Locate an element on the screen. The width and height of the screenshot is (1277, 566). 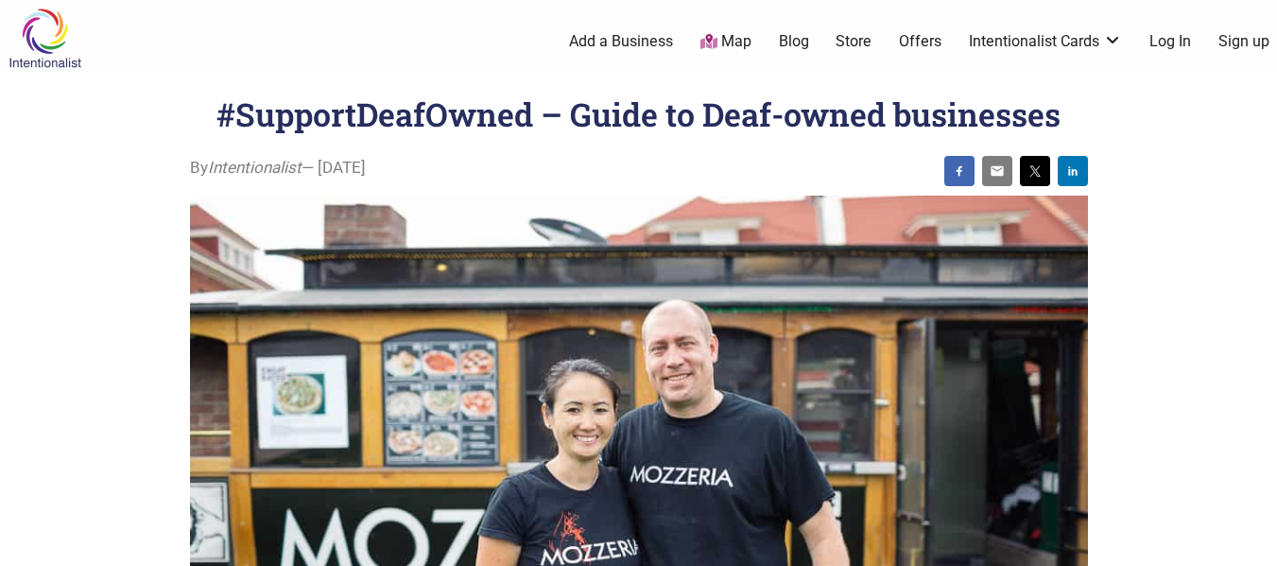
a: Blog is located at coordinates (794, 42).